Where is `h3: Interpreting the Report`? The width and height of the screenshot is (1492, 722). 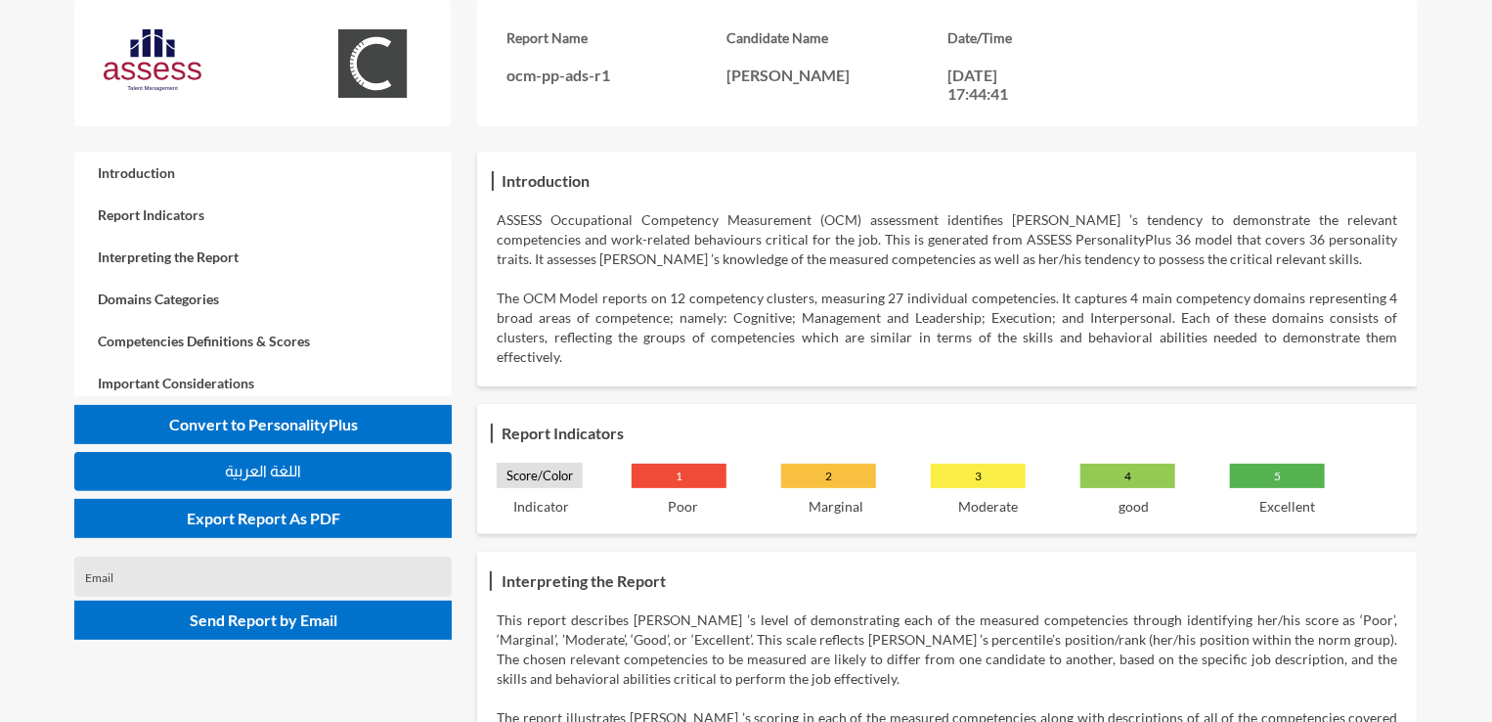 h3: Interpreting the Report is located at coordinates (584, 580).